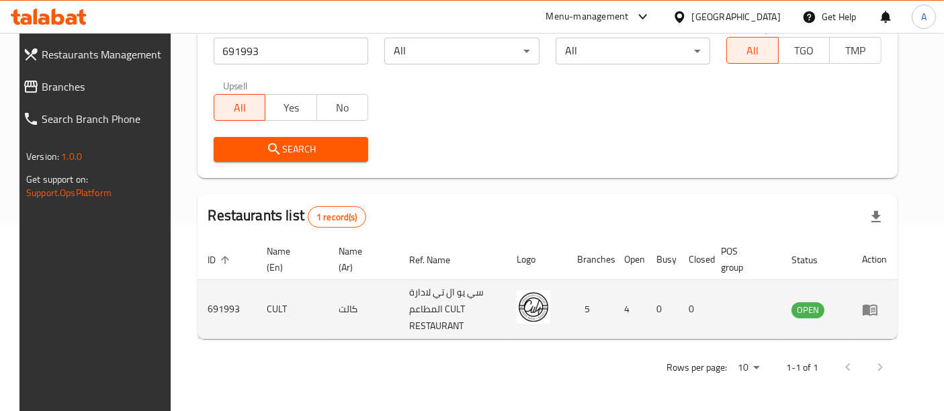 This screenshot has width=944, height=411. What do you see at coordinates (95, 54) in the screenshot?
I see `a: Restaurants Management` at bounding box center [95, 54].